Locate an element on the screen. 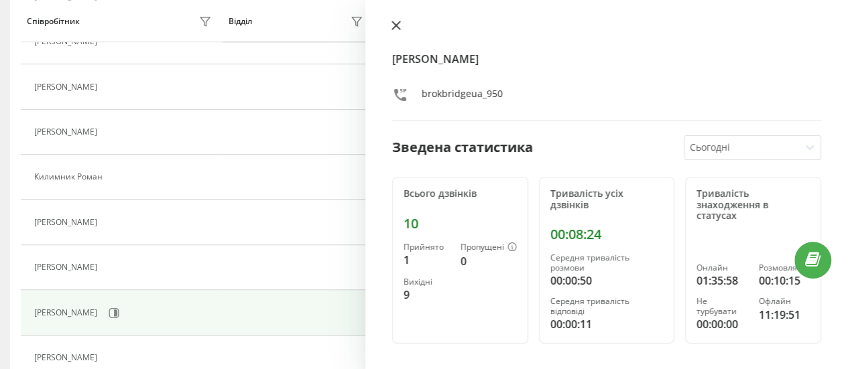 Image resolution: width=848 pixels, height=369 pixels. div: 00:00:11 is located at coordinates (607, 324).